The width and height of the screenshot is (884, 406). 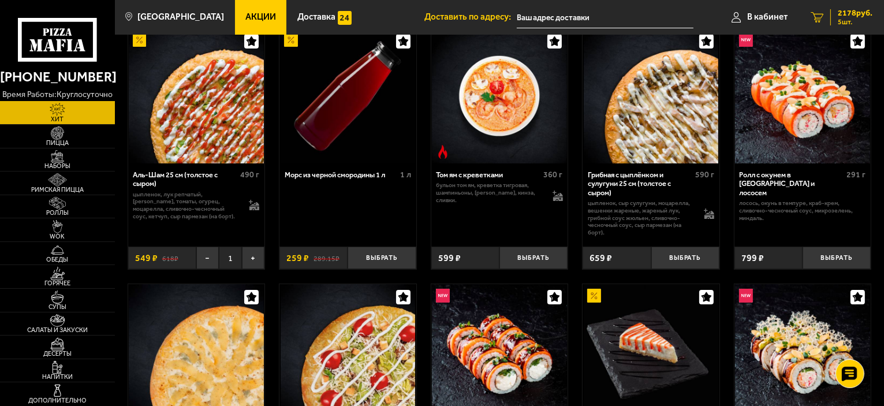 What do you see at coordinates (470, 17) in the screenshot?
I see `span: Доставить по адресу:` at bounding box center [470, 17].